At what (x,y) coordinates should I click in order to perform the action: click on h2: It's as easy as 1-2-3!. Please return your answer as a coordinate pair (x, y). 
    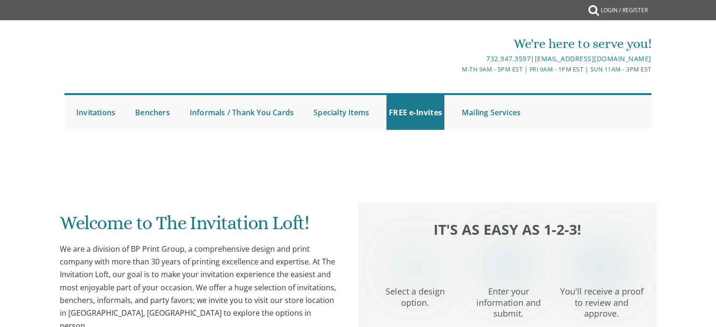
    Looking at the image, I should click on (508, 229).